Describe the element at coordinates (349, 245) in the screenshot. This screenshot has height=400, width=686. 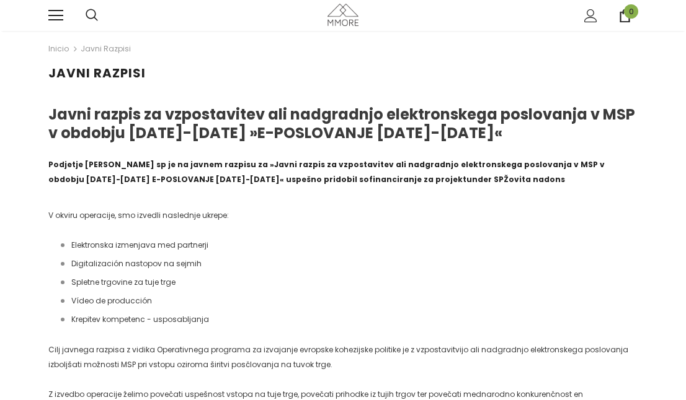
I see `li: Elektronska izmenjava med partnerji` at that location.